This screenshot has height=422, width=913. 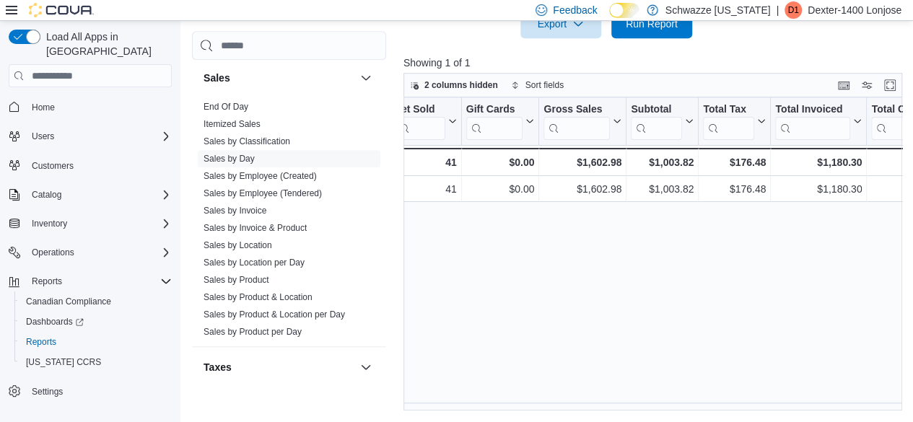 I want to click on button: Sales, so click(x=366, y=78).